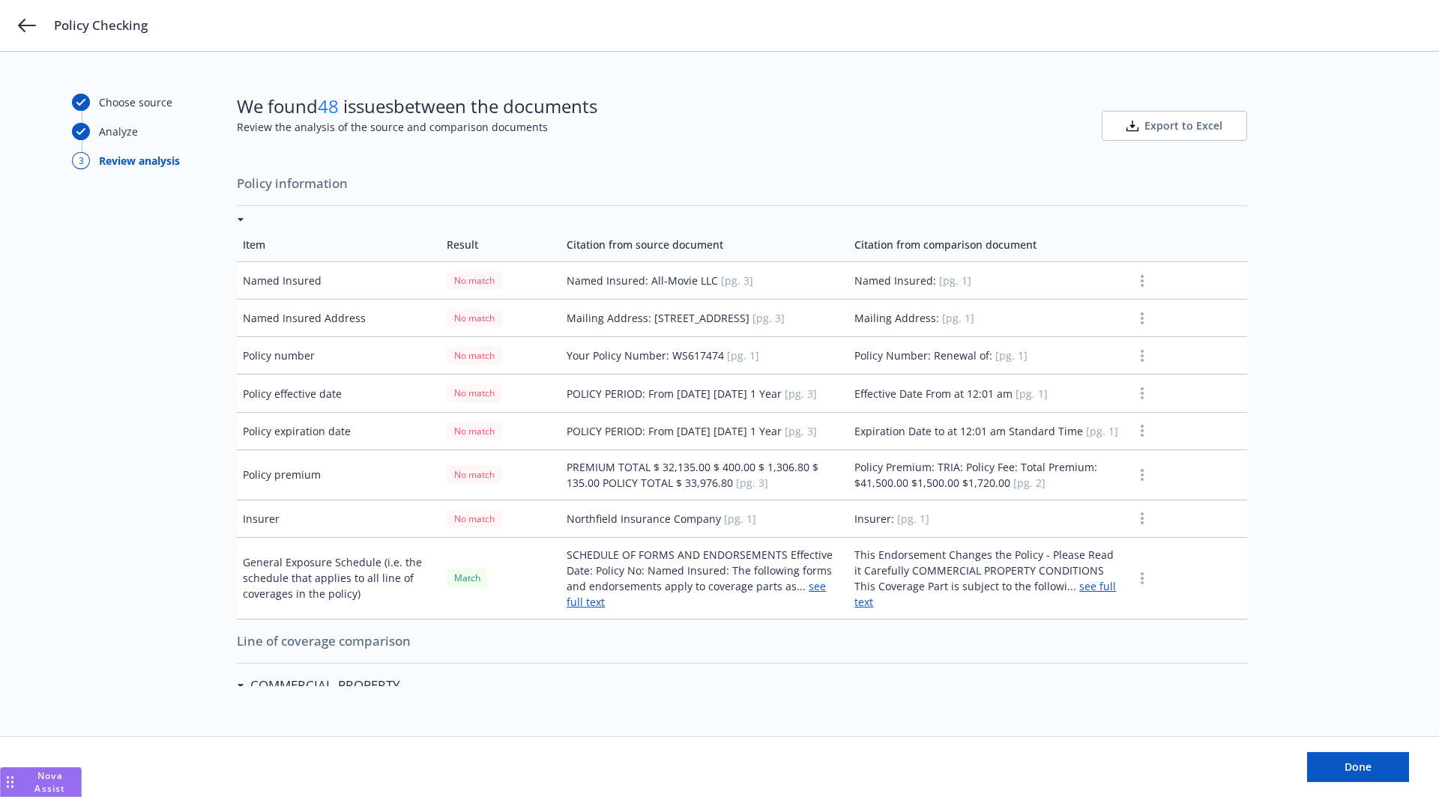  Describe the element at coordinates (339, 245) in the screenshot. I see `td: Item` at that location.